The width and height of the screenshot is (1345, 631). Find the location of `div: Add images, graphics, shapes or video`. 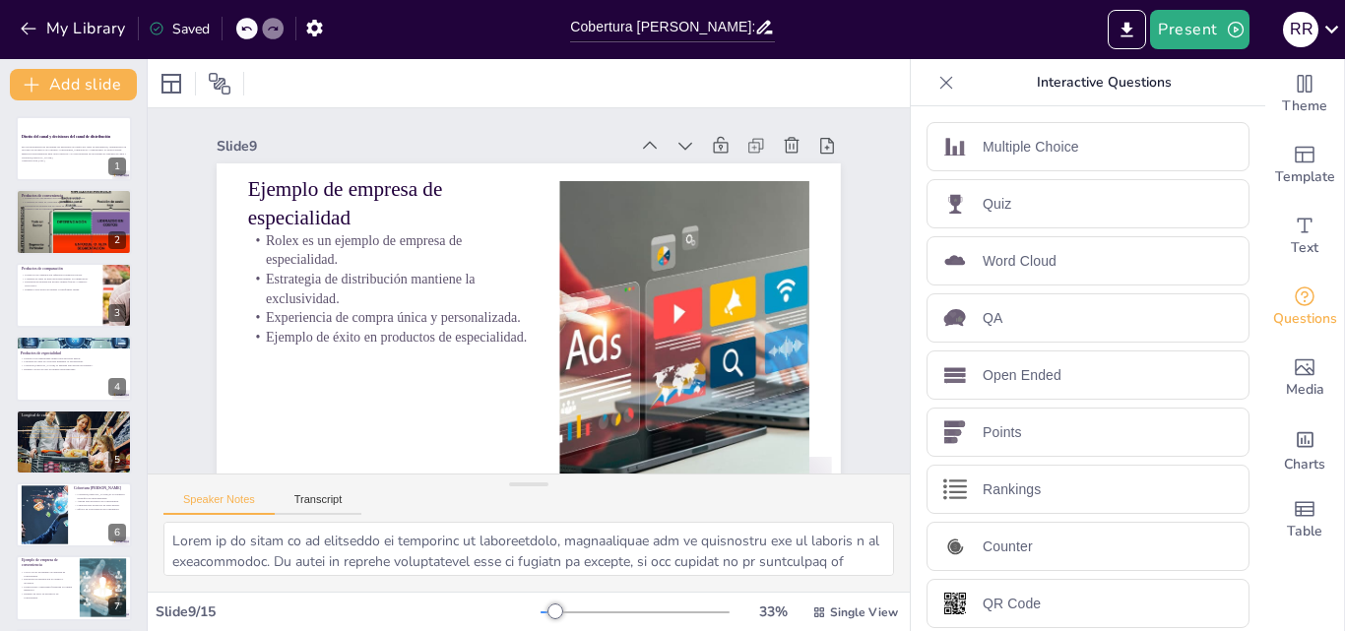

div: Add images, graphics, shapes or video is located at coordinates (1304, 378).